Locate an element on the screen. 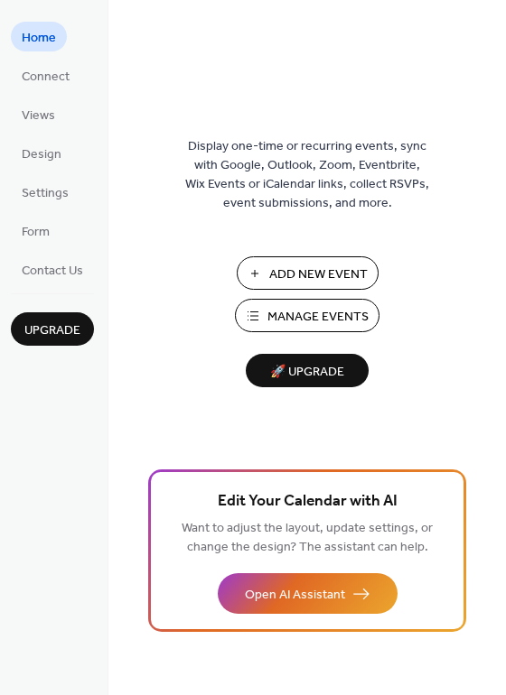  a: Design is located at coordinates (42, 153).